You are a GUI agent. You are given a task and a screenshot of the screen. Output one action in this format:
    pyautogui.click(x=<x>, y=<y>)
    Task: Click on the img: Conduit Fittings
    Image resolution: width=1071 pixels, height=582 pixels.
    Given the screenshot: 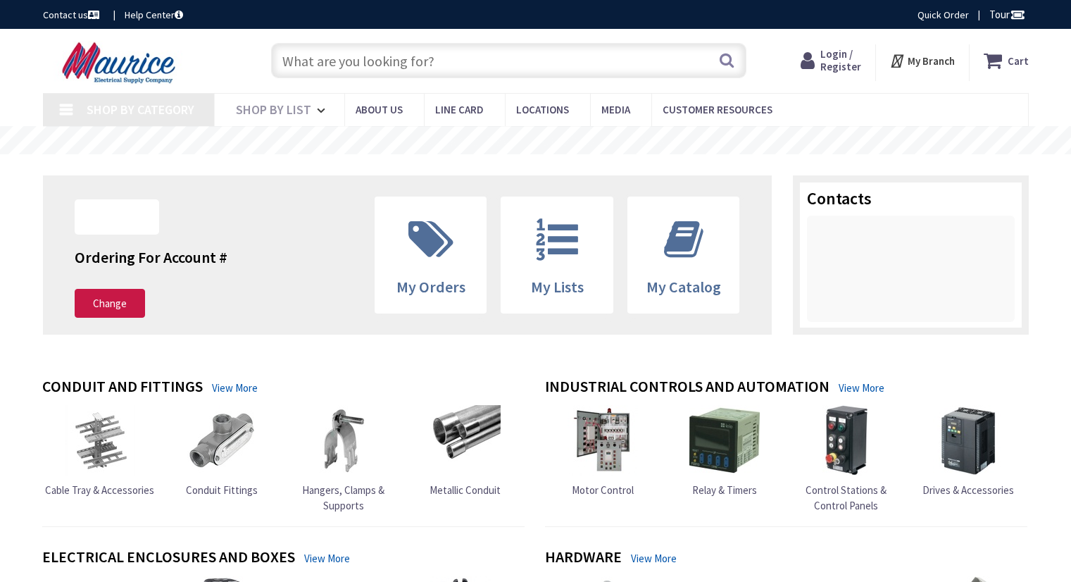 What is the action you would take?
    pyautogui.click(x=222, y=440)
    